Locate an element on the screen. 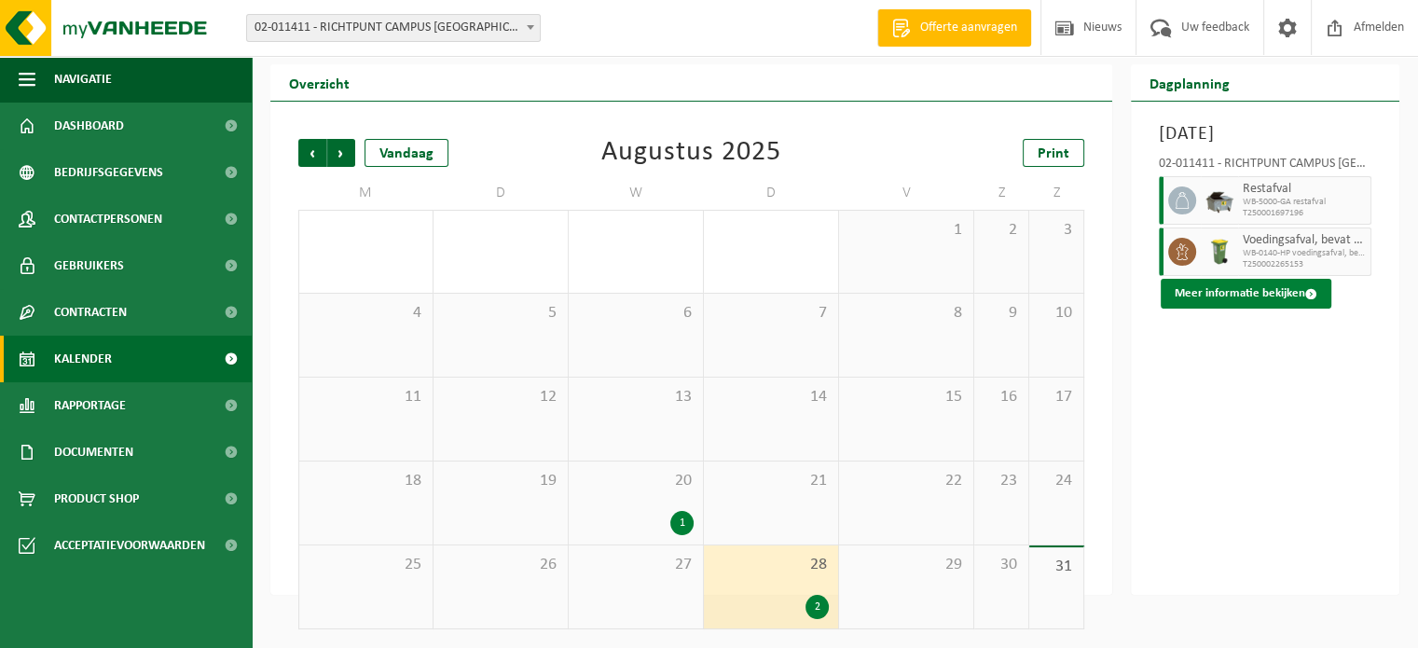  span: Navigatie is located at coordinates (83, 79).